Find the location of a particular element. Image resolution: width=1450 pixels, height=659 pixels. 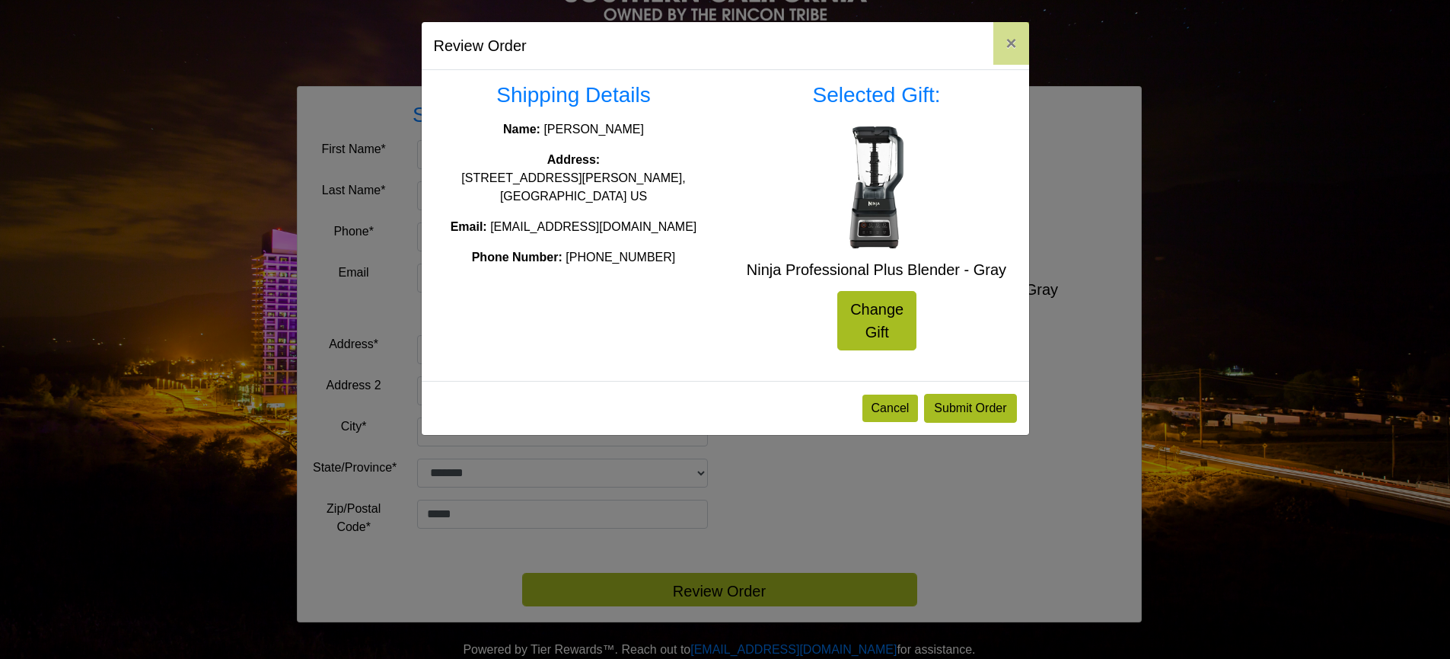

strong: Address: is located at coordinates (573, 159).